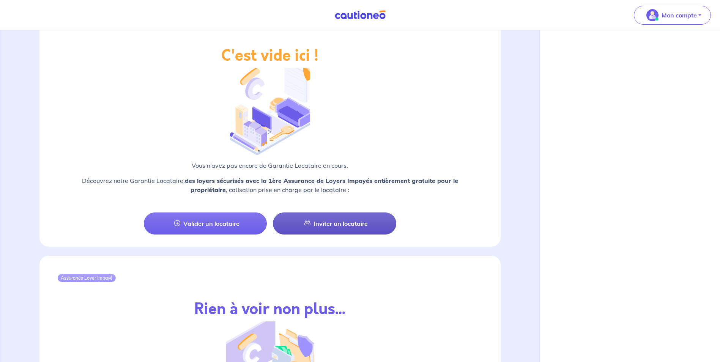  I want to click on img: illu_account_valid_menu.svg, so click(653, 15).